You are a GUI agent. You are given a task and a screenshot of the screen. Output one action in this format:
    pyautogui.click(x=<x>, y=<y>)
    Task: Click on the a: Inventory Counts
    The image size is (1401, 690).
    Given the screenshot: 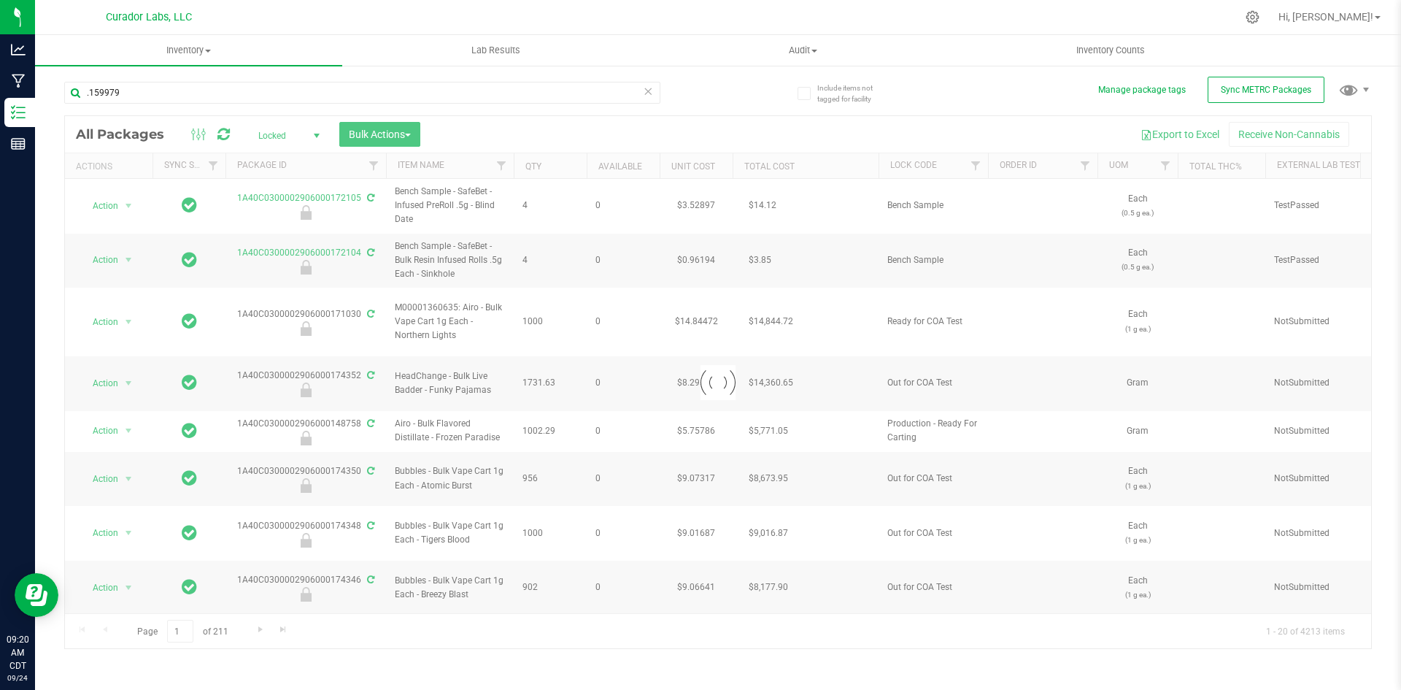 What is the action you would take?
    pyautogui.click(x=1111, y=50)
    